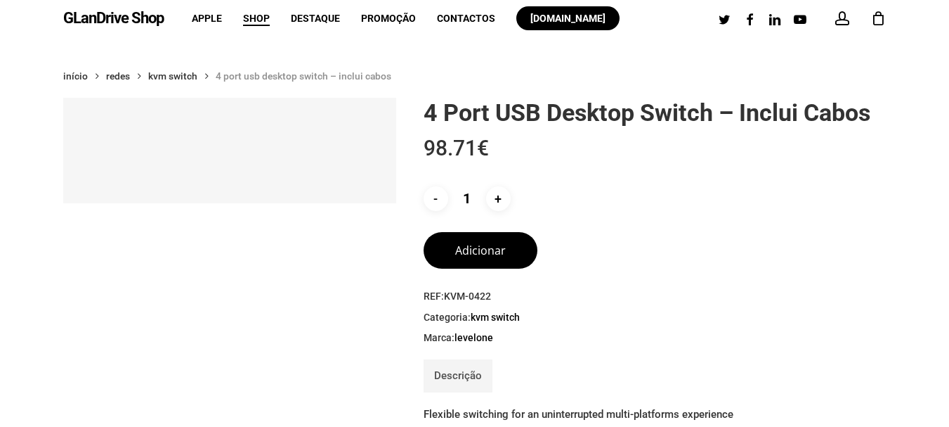 Image resolution: width=949 pixels, height=427 pixels. Describe the element at coordinates (456, 148) in the screenshot. I see `bdi: 98.71` at that location.